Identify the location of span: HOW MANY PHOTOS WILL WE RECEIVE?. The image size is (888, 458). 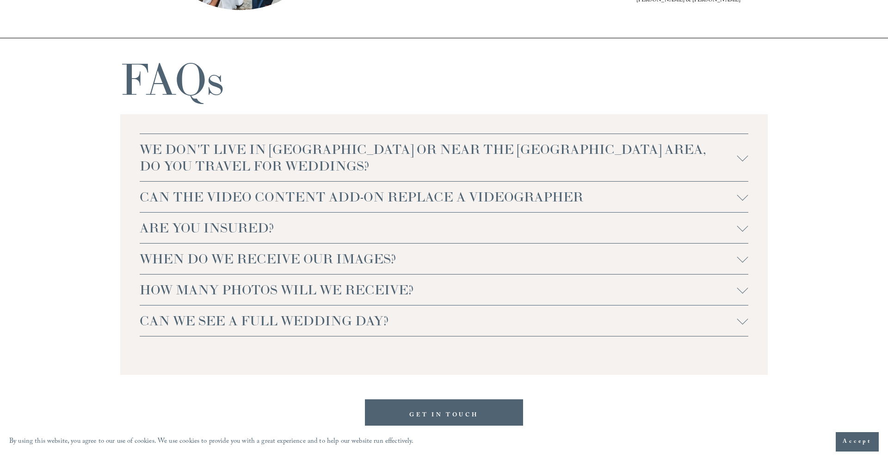
(438, 290).